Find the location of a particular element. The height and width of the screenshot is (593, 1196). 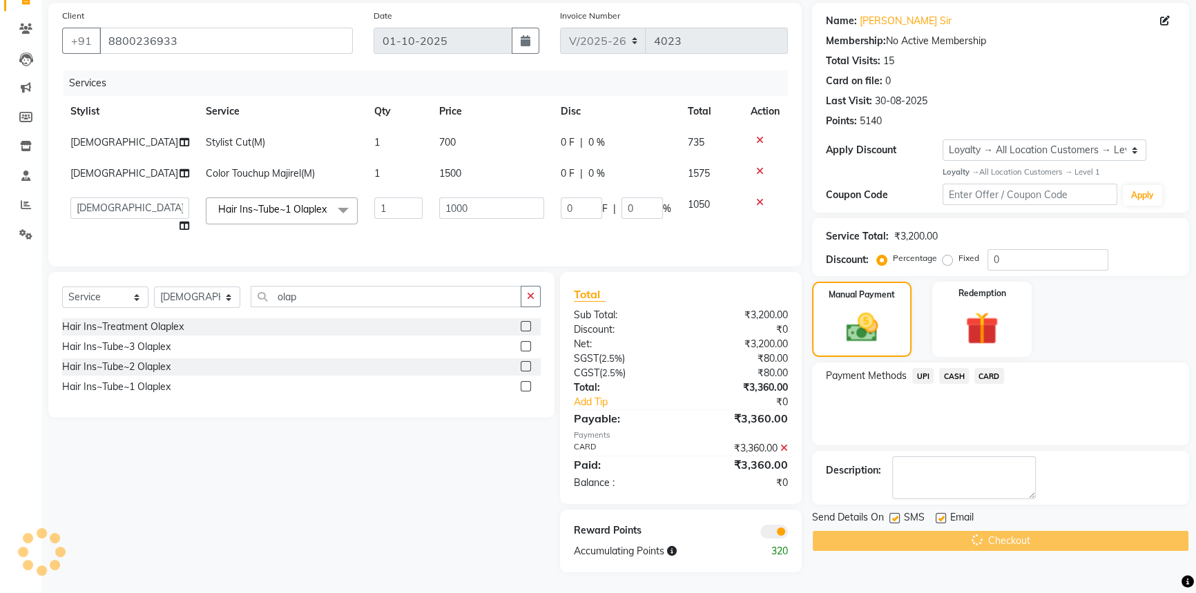

span: 1500 is located at coordinates (450, 173).